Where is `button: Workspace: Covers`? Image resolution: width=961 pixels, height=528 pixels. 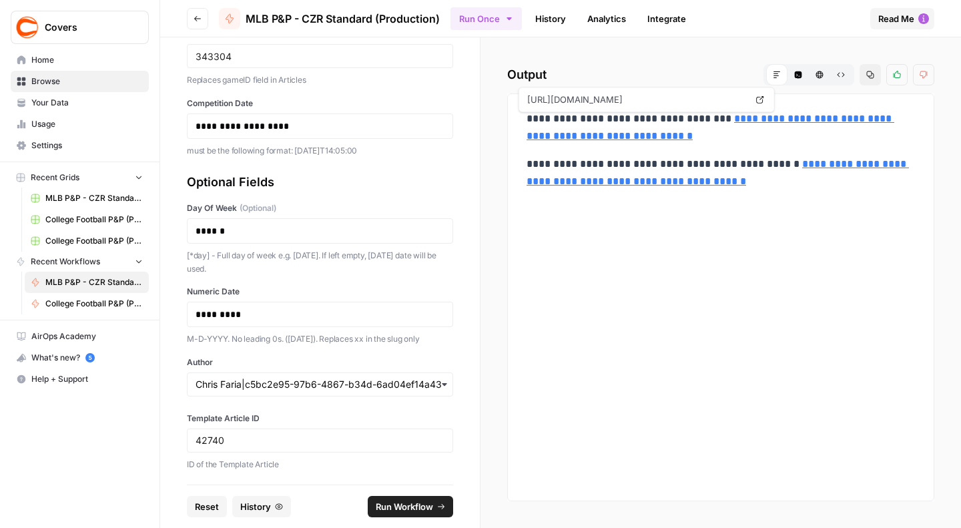
button: Workspace: Covers is located at coordinates (79, 27).